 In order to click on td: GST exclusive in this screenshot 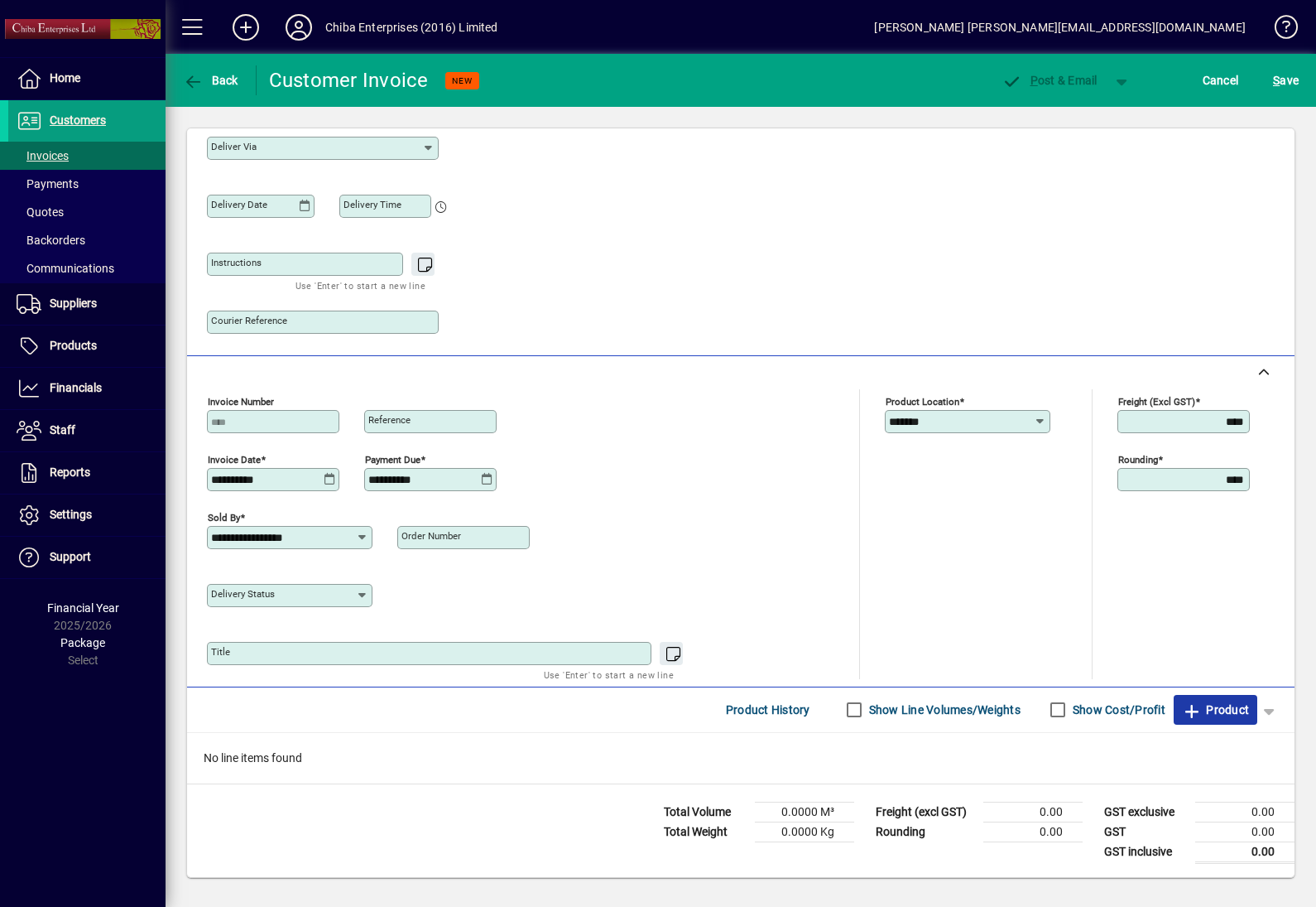, I will do `click(1146, 811)`.